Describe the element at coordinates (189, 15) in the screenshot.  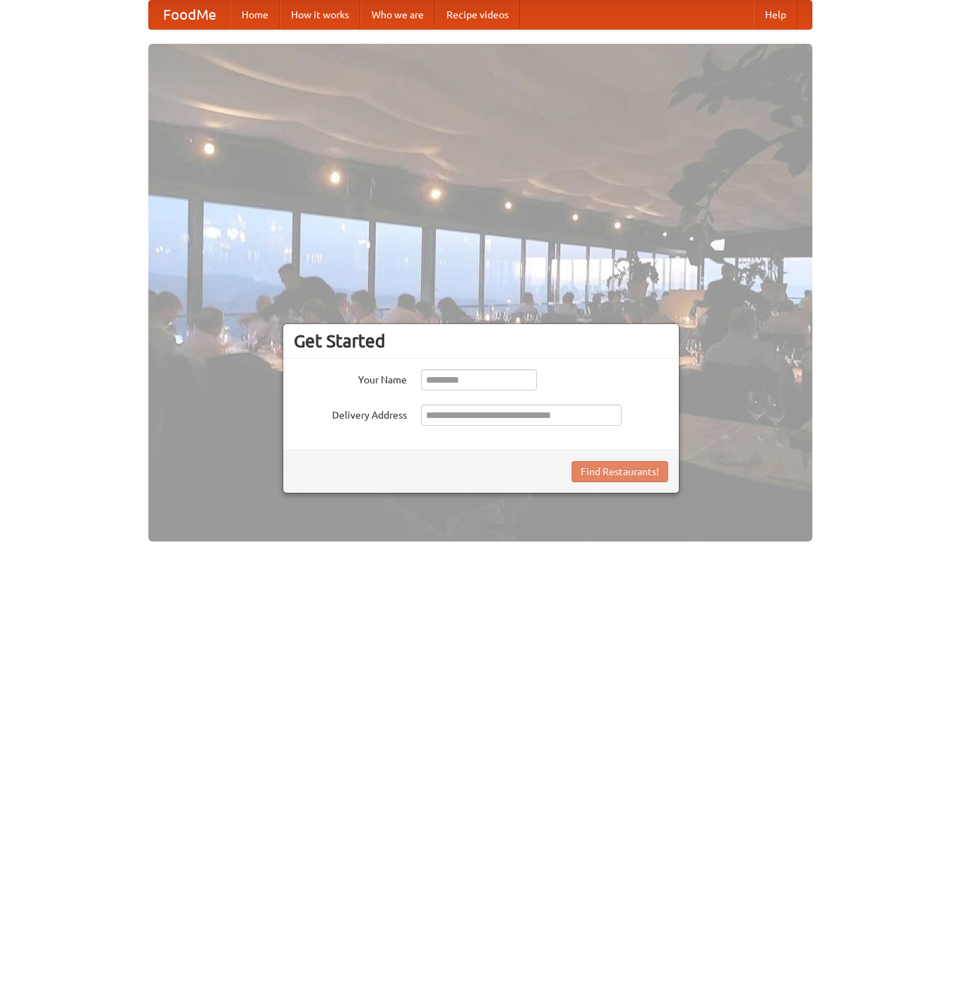
I see `a: FoodMe` at that location.